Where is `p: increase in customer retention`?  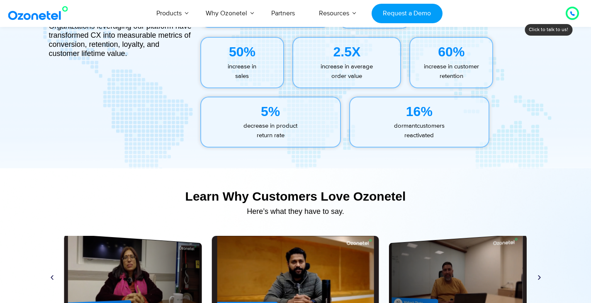 p: increase in customer retention is located at coordinates (452, 71).